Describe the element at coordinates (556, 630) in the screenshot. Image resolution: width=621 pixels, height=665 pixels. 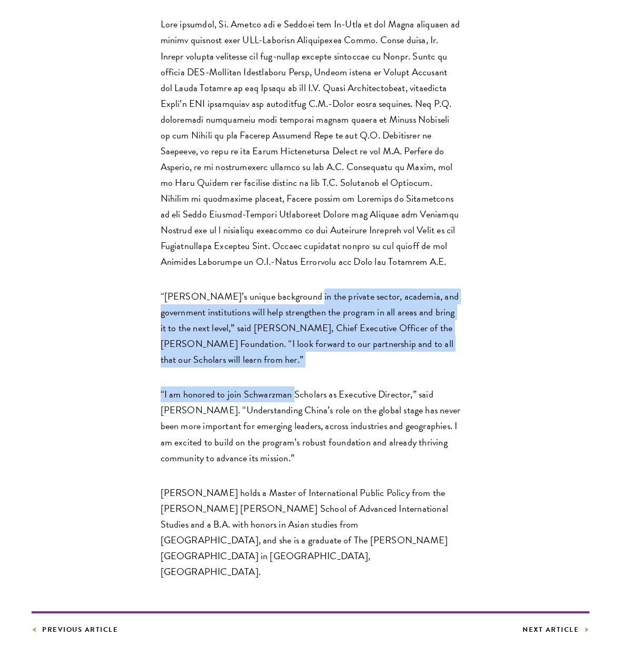
I see `a: Next Article` at that location.